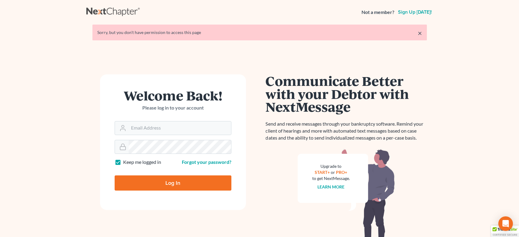  Describe the element at coordinates (346, 131) in the screenshot. I see `p: Send and receive messages through your bankruptcy software. Remind your client of hearings and mo...` at that location.